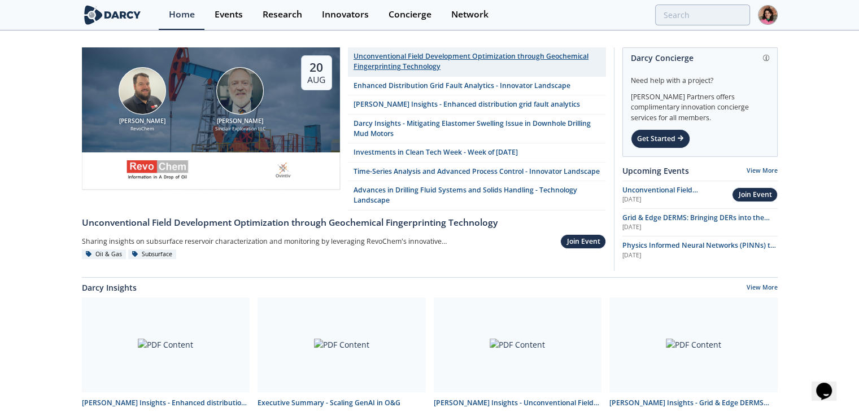 This screenshot has width=859, height=412. What do you see at coordinates (667, 205) in the screenshot?
I see `span: Unconventional Field Development Optimization through Geochemical Fingerprinting Technology` at bounding box center [667, 205].